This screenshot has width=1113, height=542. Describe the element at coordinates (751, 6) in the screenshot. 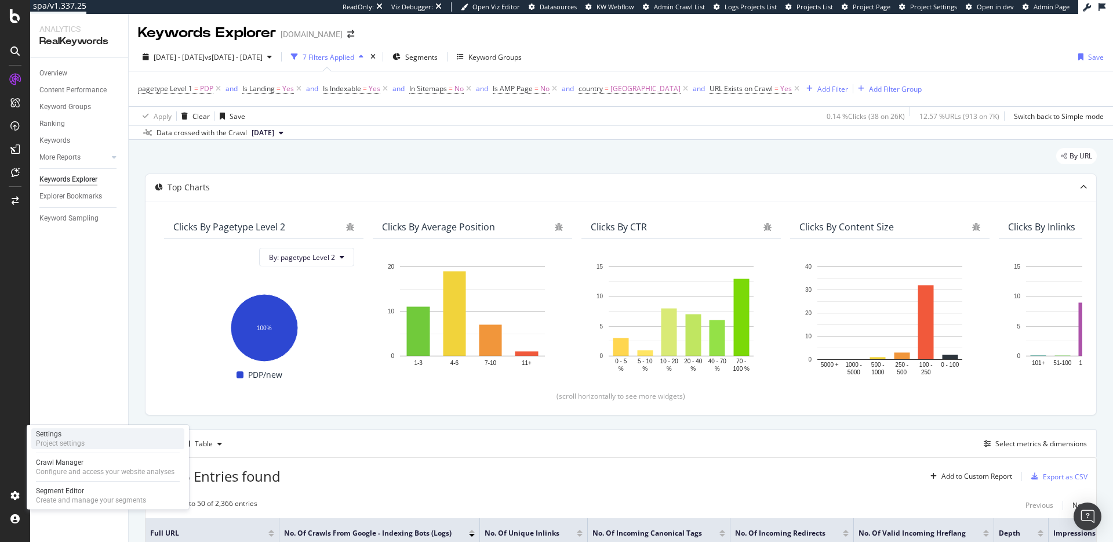

I see `span: Logs Projects List` at that location.